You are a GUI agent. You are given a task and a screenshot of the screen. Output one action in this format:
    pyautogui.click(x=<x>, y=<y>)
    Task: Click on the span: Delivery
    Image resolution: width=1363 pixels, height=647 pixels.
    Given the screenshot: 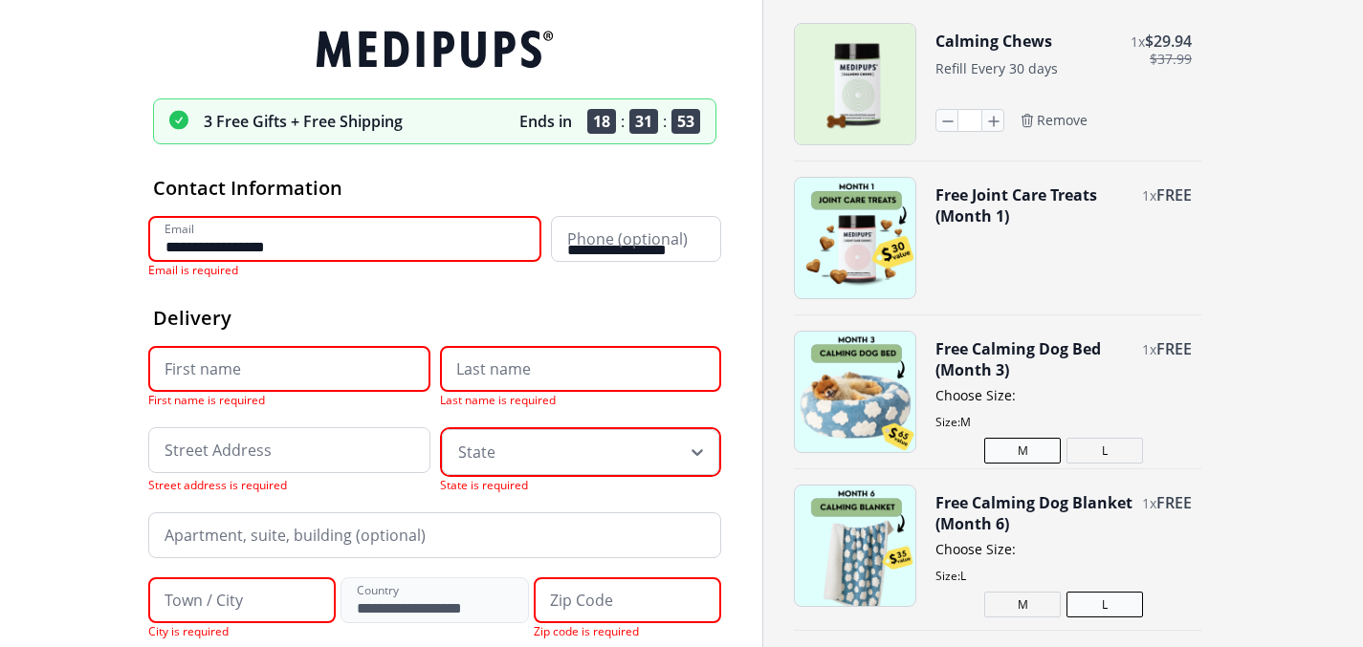 What is the action you would take?
    pyautogui.click(x=192, y=317)
    